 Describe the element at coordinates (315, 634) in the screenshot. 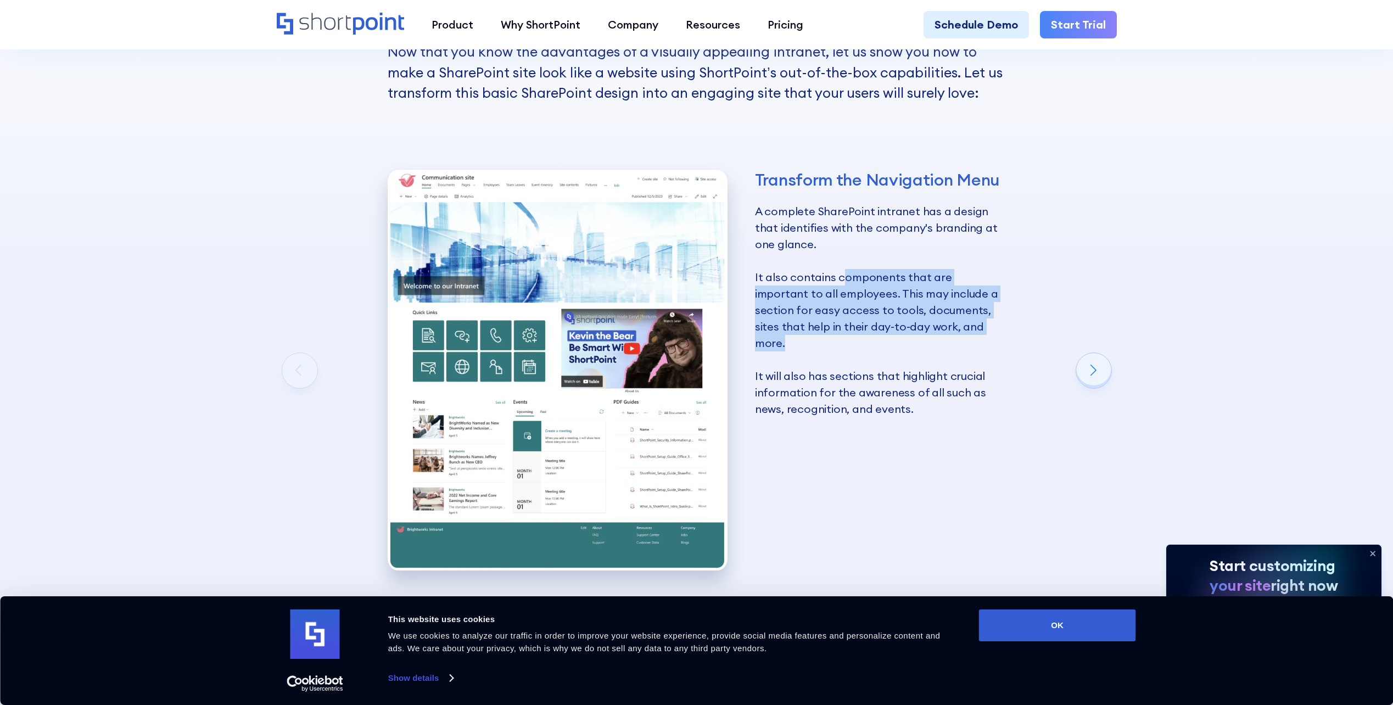

I see `img: logo` at that location.